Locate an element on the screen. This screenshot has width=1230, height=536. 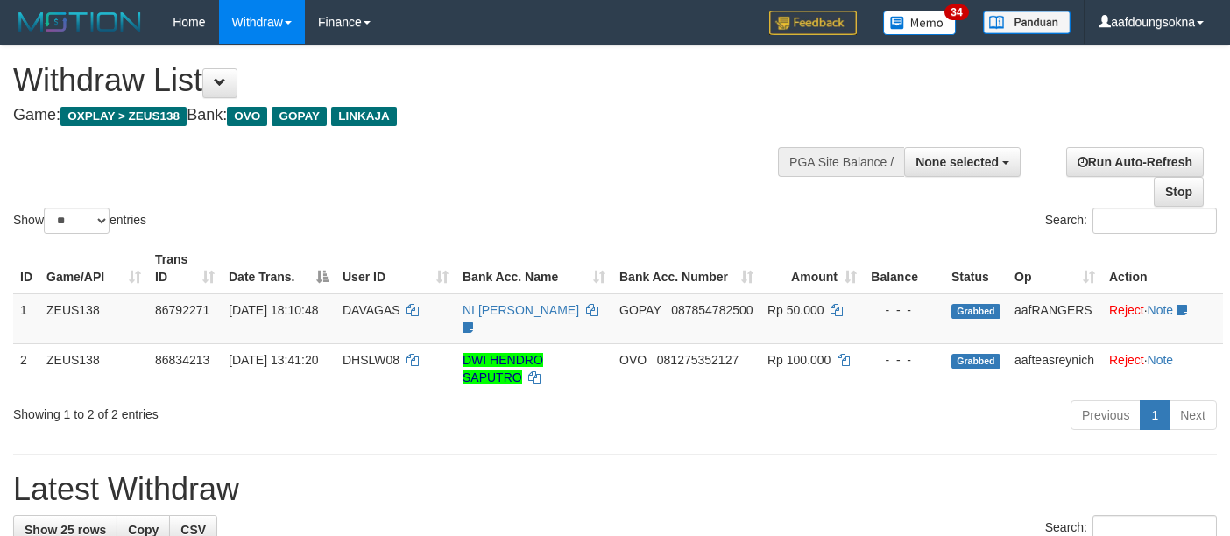
span: None selected is located at coordinates (957, 162).